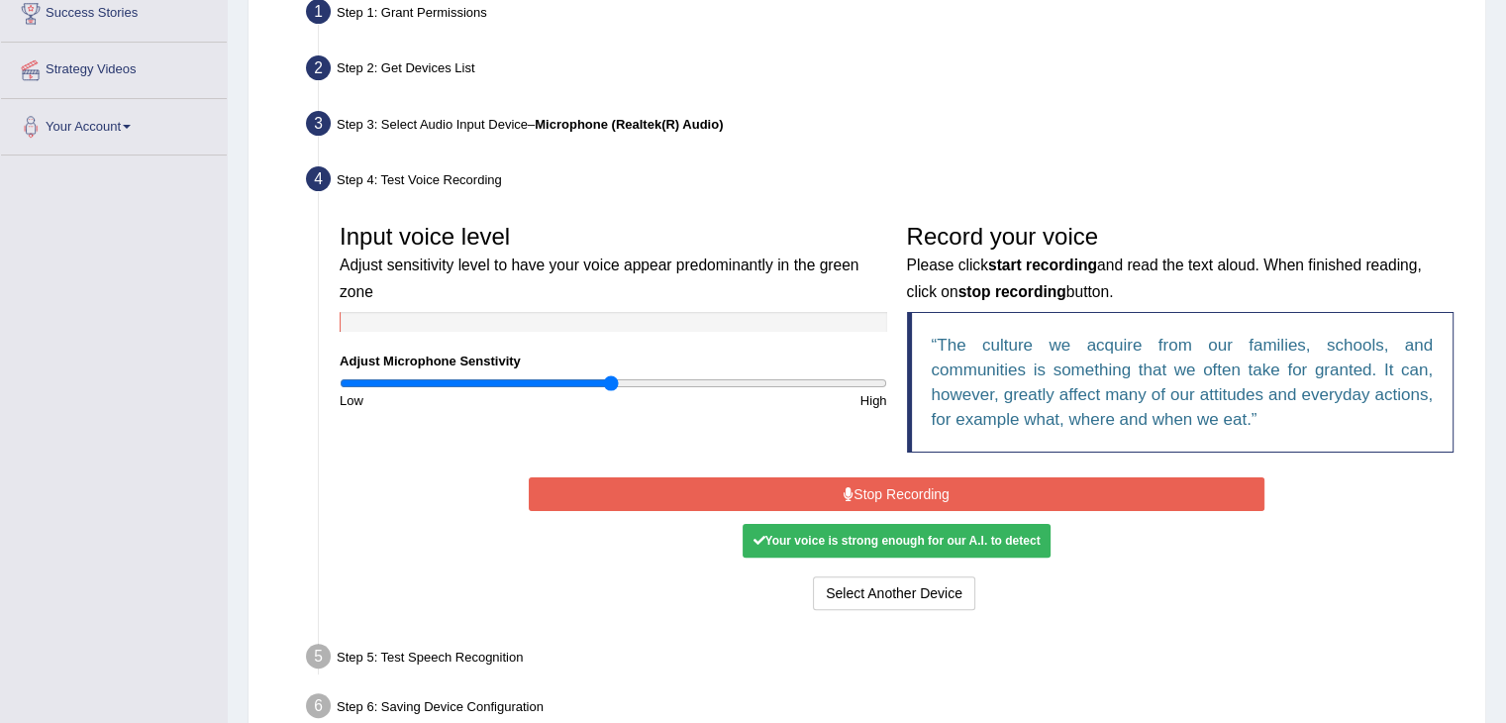  I want to click on h3: Record your voice, so click(1180, 262).